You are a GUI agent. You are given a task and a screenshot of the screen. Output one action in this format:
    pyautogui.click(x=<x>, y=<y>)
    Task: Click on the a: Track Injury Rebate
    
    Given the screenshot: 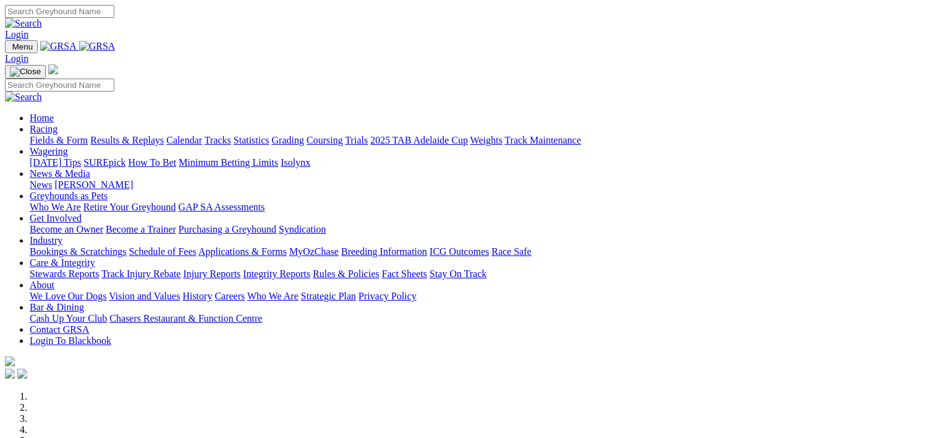 What is the action you would take?
    pyautogui.click(x=141, y=273)
    